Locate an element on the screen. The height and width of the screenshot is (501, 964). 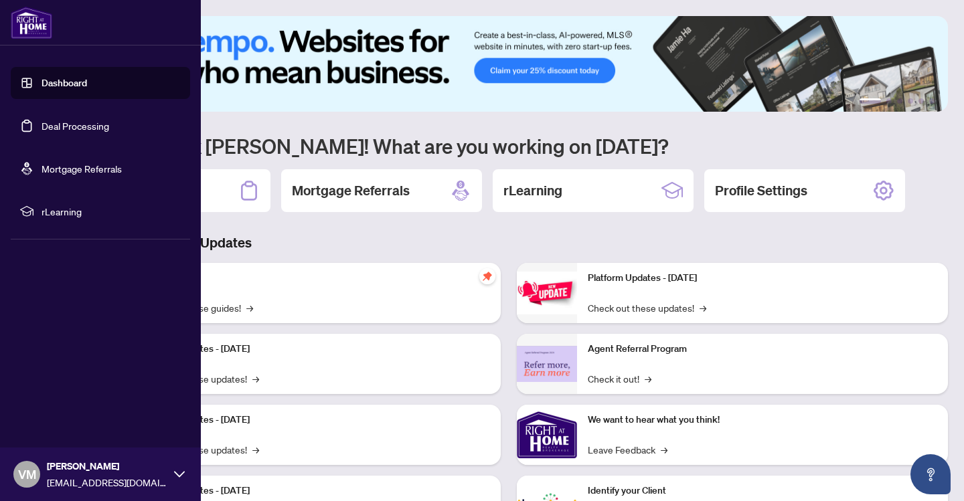
button: 2 is located at coordinates (889, 101).